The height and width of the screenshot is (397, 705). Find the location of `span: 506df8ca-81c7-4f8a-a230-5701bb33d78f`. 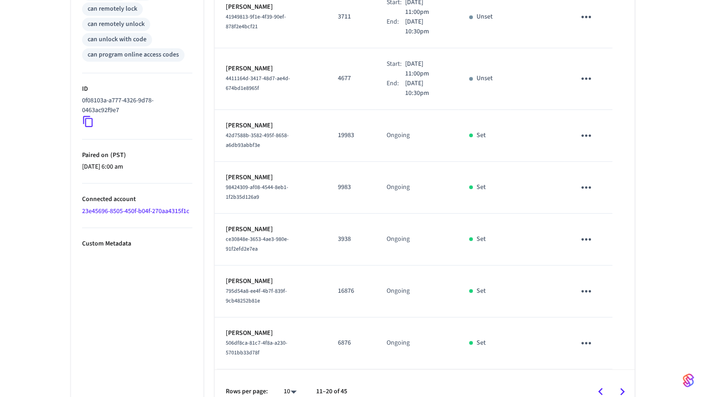

span: 506df8ca-81c7-4f8a-a230-5701bb33d78f is located at coordinates (256, 348).